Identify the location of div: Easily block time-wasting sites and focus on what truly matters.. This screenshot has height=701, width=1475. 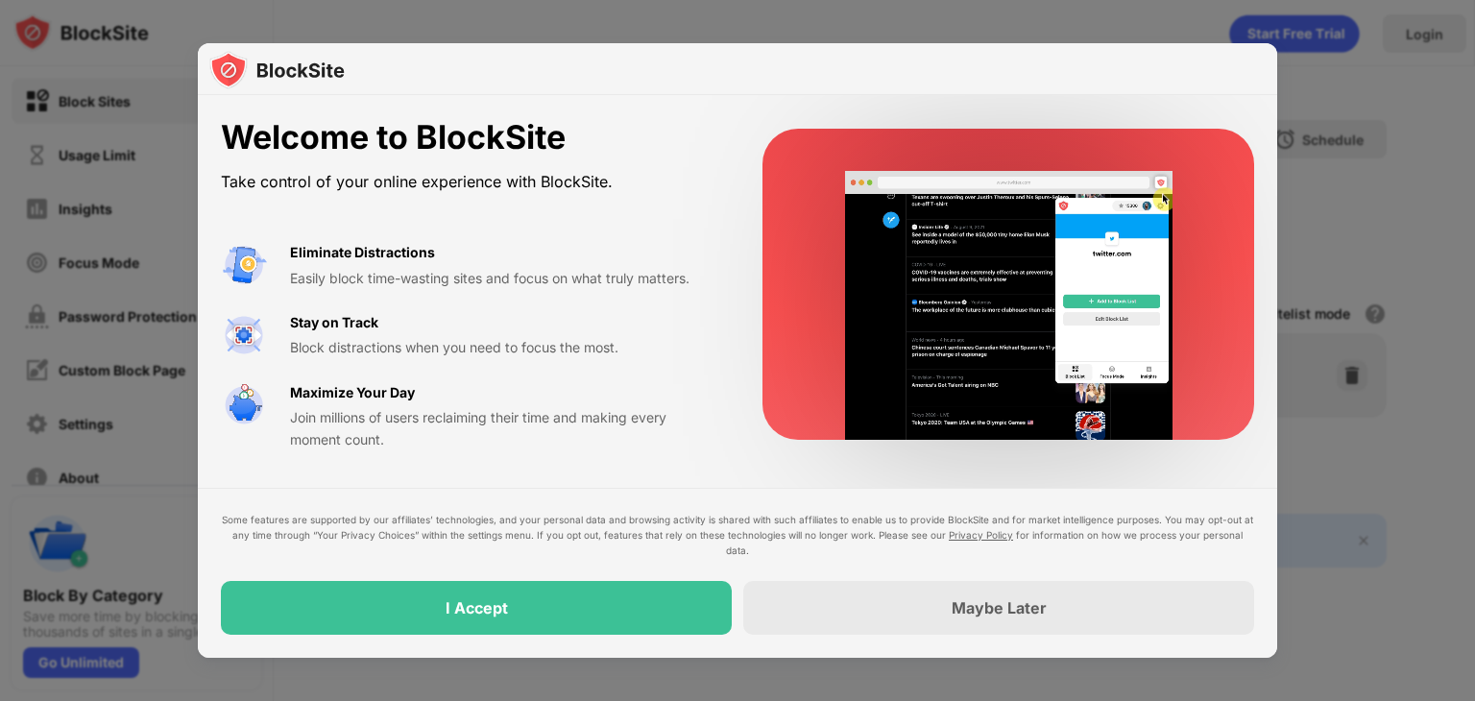
(503, 278).